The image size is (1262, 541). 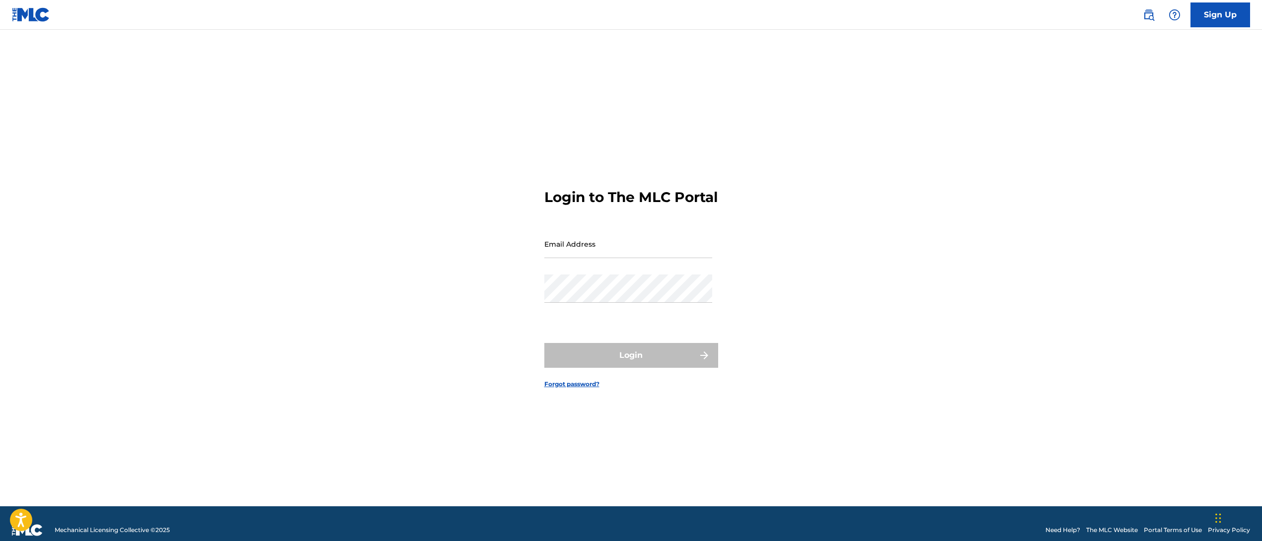 I want to click on div: Help, so click(x=1175, y=15).